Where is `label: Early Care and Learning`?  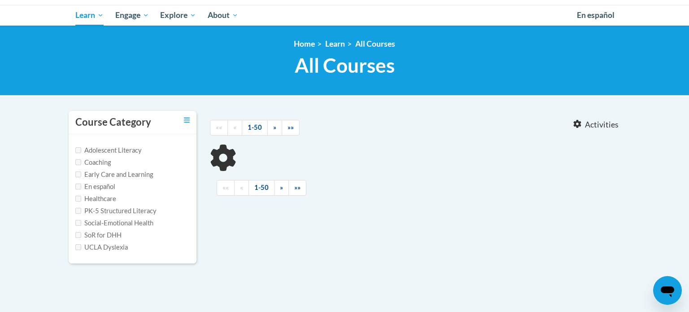 label: Early Care and Learning is located at coordinates (114, 175).